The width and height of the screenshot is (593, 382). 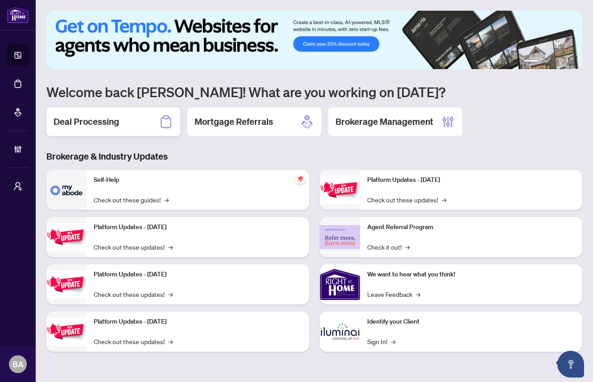 What do you see at coordinates (314, 157) in the screenshot?
I see `h3: Brokerage & Industry Updates` at bounding box center [314, 157].